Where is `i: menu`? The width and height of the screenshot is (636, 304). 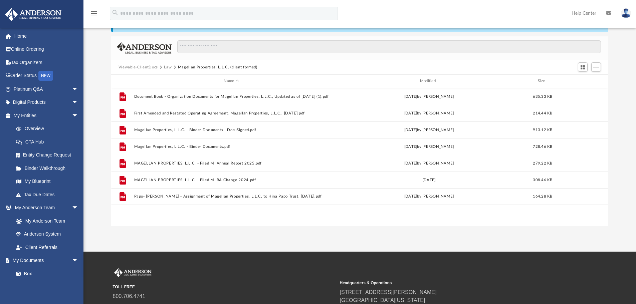 i: menu is located at coordinates (94, 13).